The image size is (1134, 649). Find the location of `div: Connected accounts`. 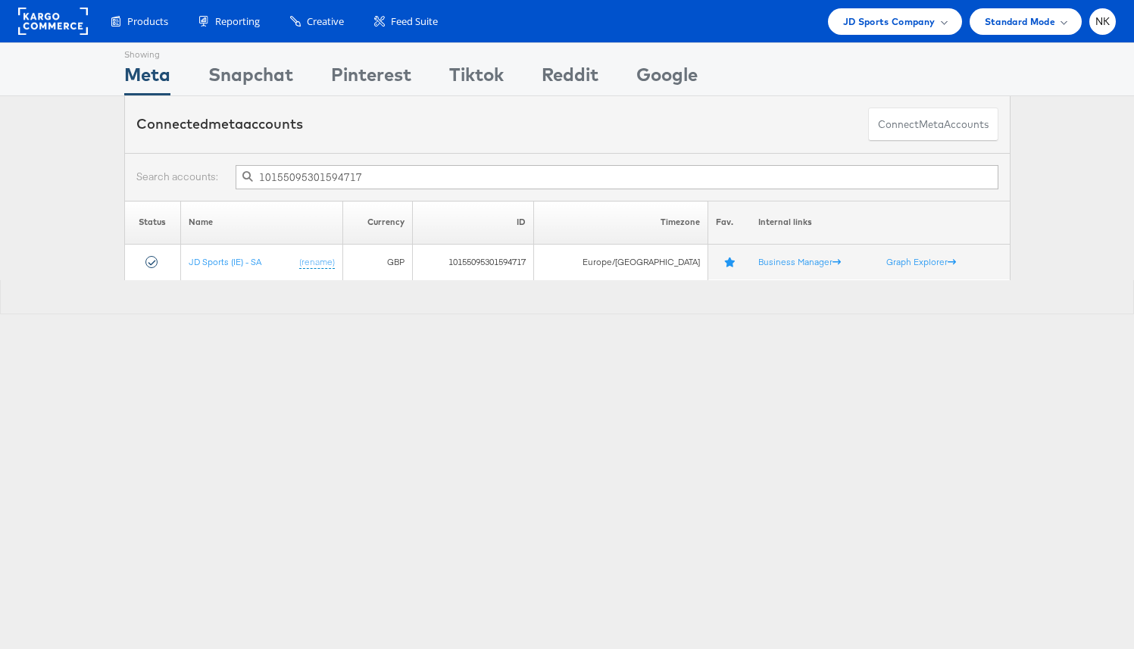

div: Connected accounts is located at coordinates (220, 124).